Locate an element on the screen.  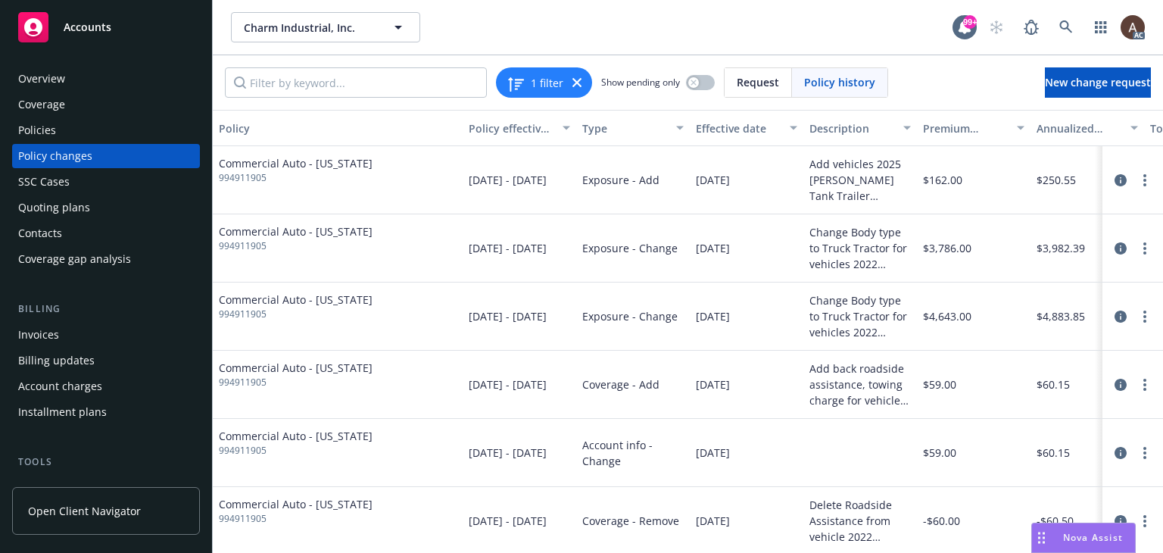
span: $162.00 is located at coordinates (943, 179).